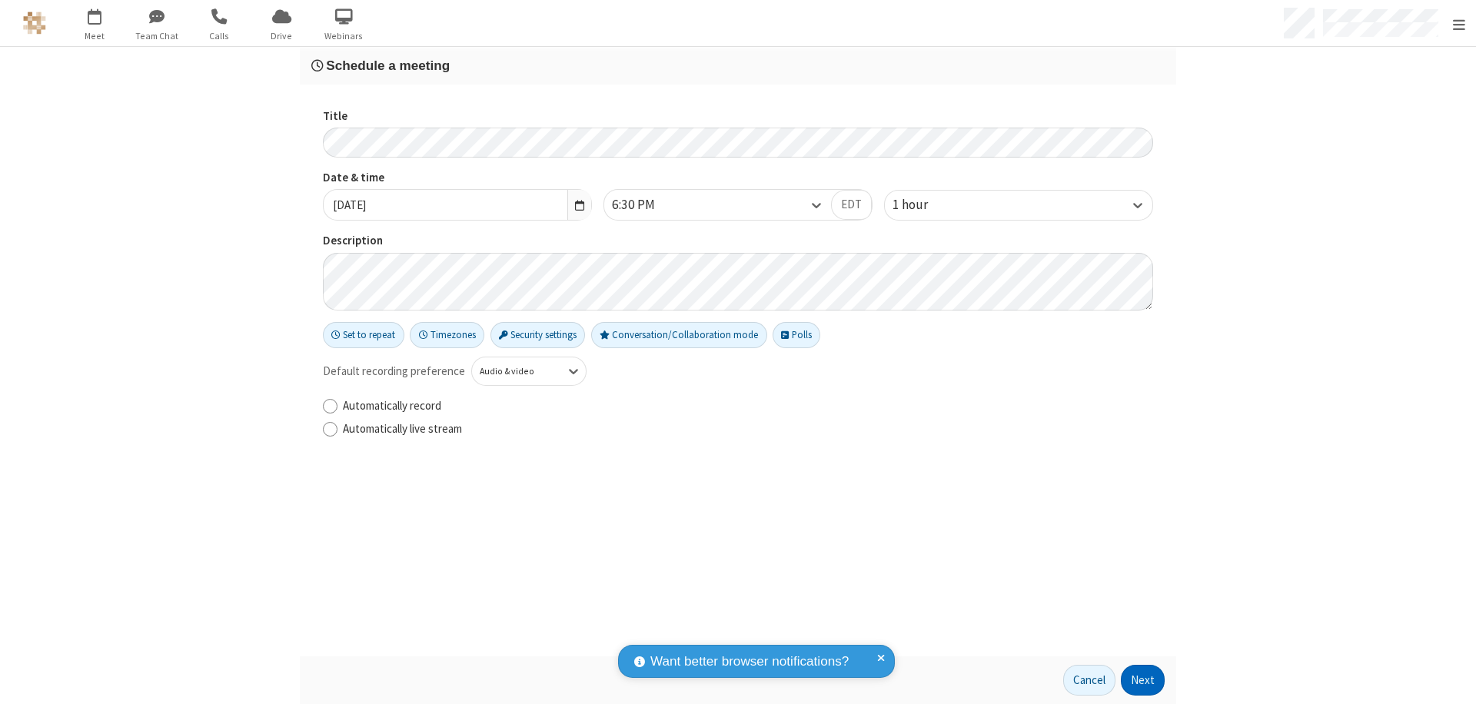 Image resolution: width=1476 pixels, height=704 pixels. I want to click on span: Team Chat, so click(157, 36).